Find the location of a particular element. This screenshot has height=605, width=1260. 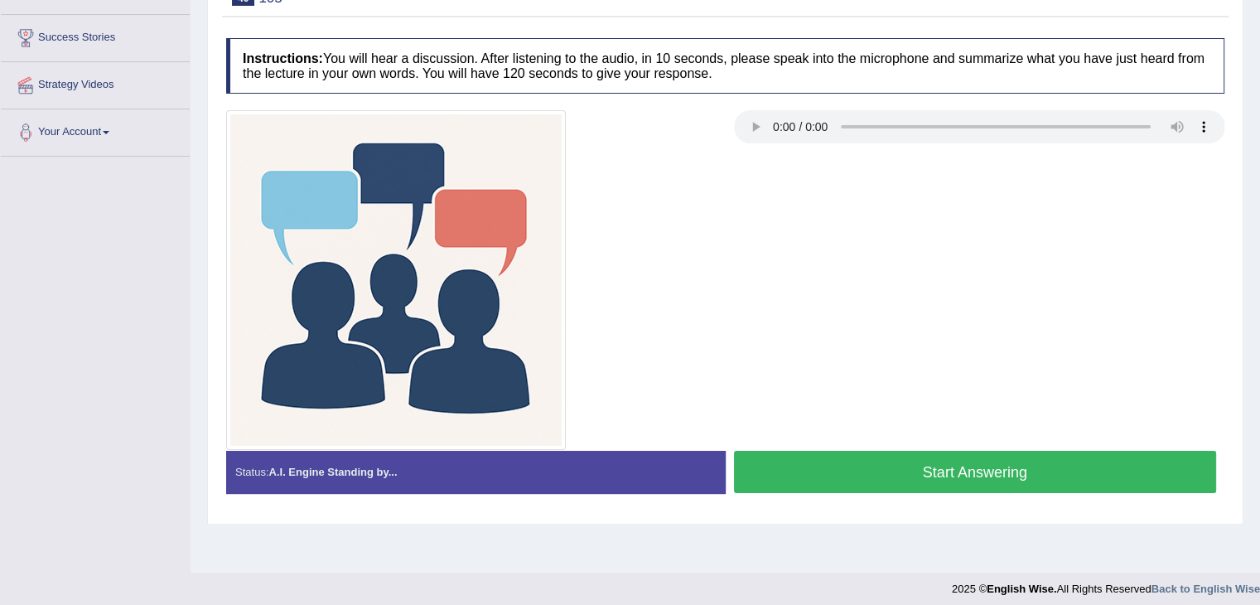

strong: English Wise. is located at coordinates (1021, 588).